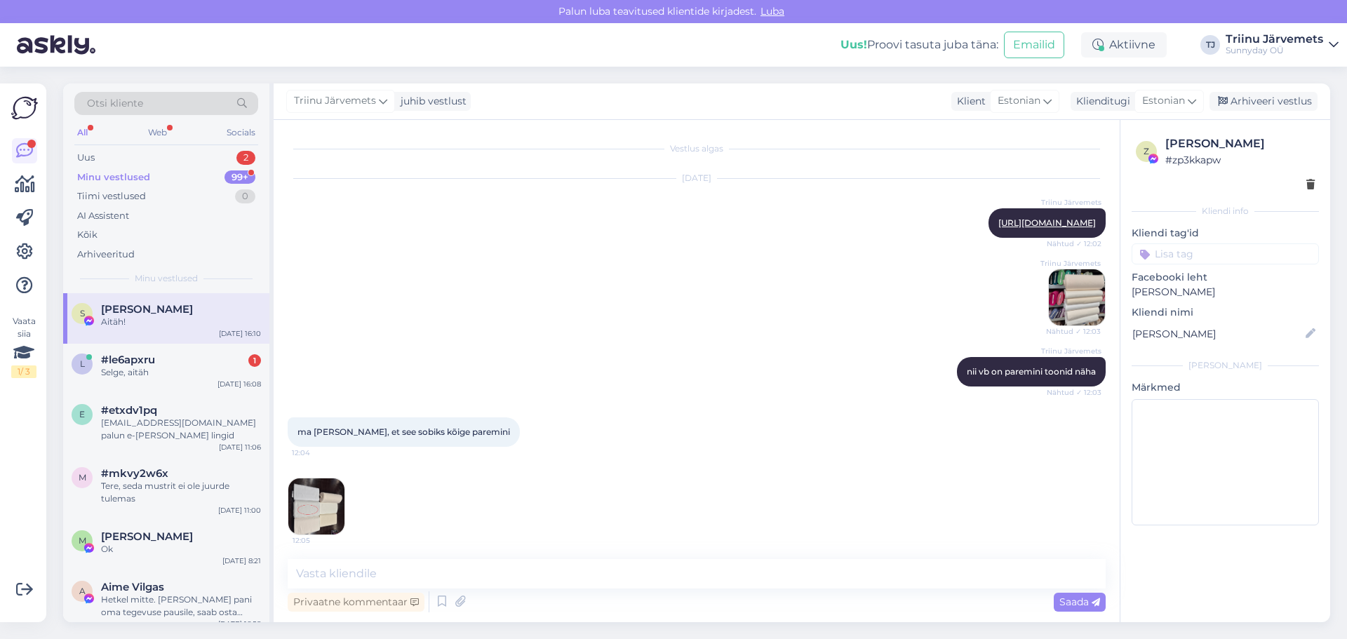 The image size is (1347, 639). Describe the element at coordinates (82, 363) in the screenshot. I see `span: l` at that location.